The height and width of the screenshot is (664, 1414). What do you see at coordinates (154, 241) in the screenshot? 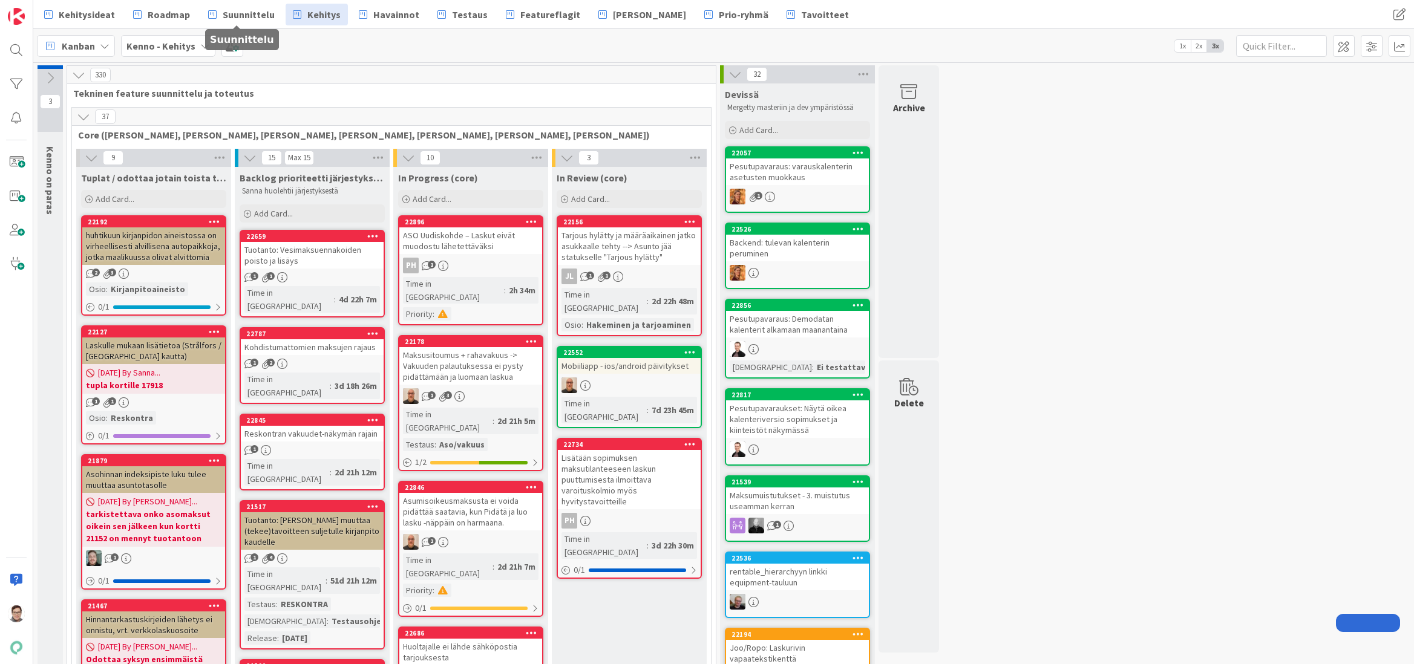
I see `div: 22192huhtikuun kirjanpidon aineistossa on virheellisesti alvillisena autopaikkoja, jotka maalikuu...` at bounding box center [154, 241].